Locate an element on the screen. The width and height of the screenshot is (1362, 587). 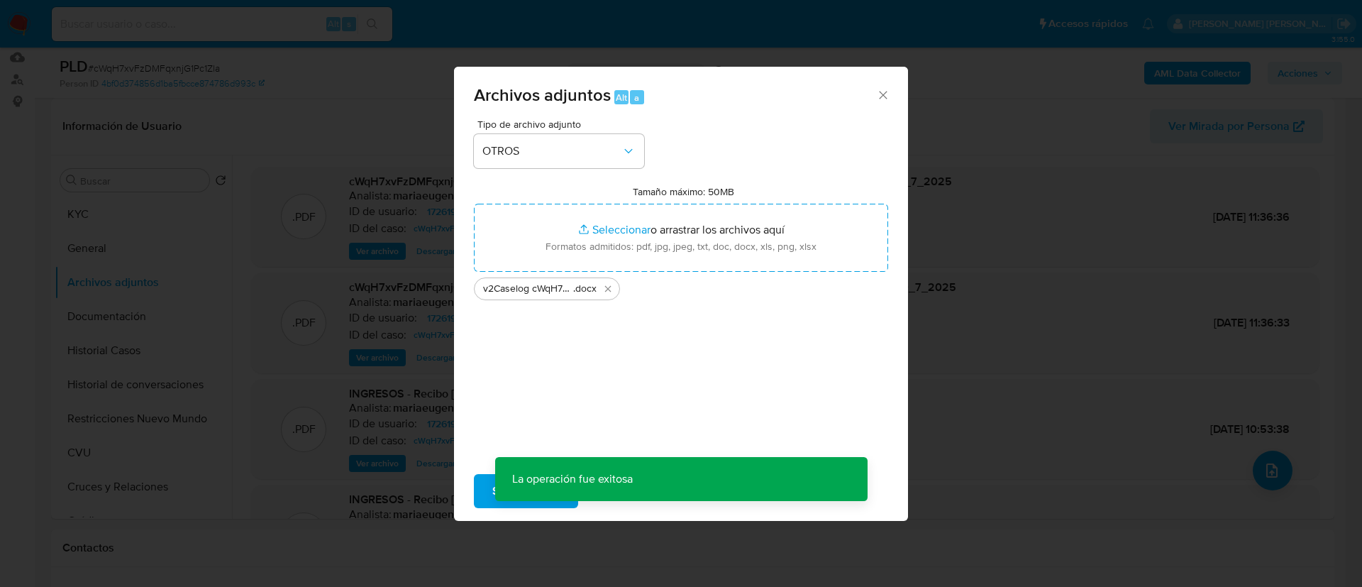
label: Tamaño máximo: 50MB is located at coordinates (683, 192).